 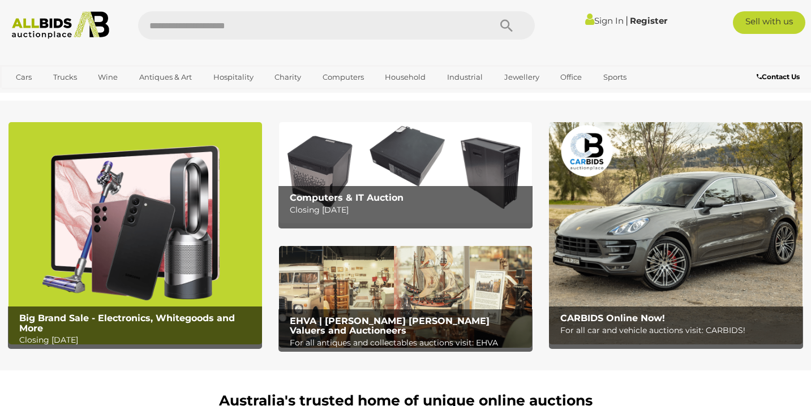 I want to click on a: Computers, so click(x=343, y=77).